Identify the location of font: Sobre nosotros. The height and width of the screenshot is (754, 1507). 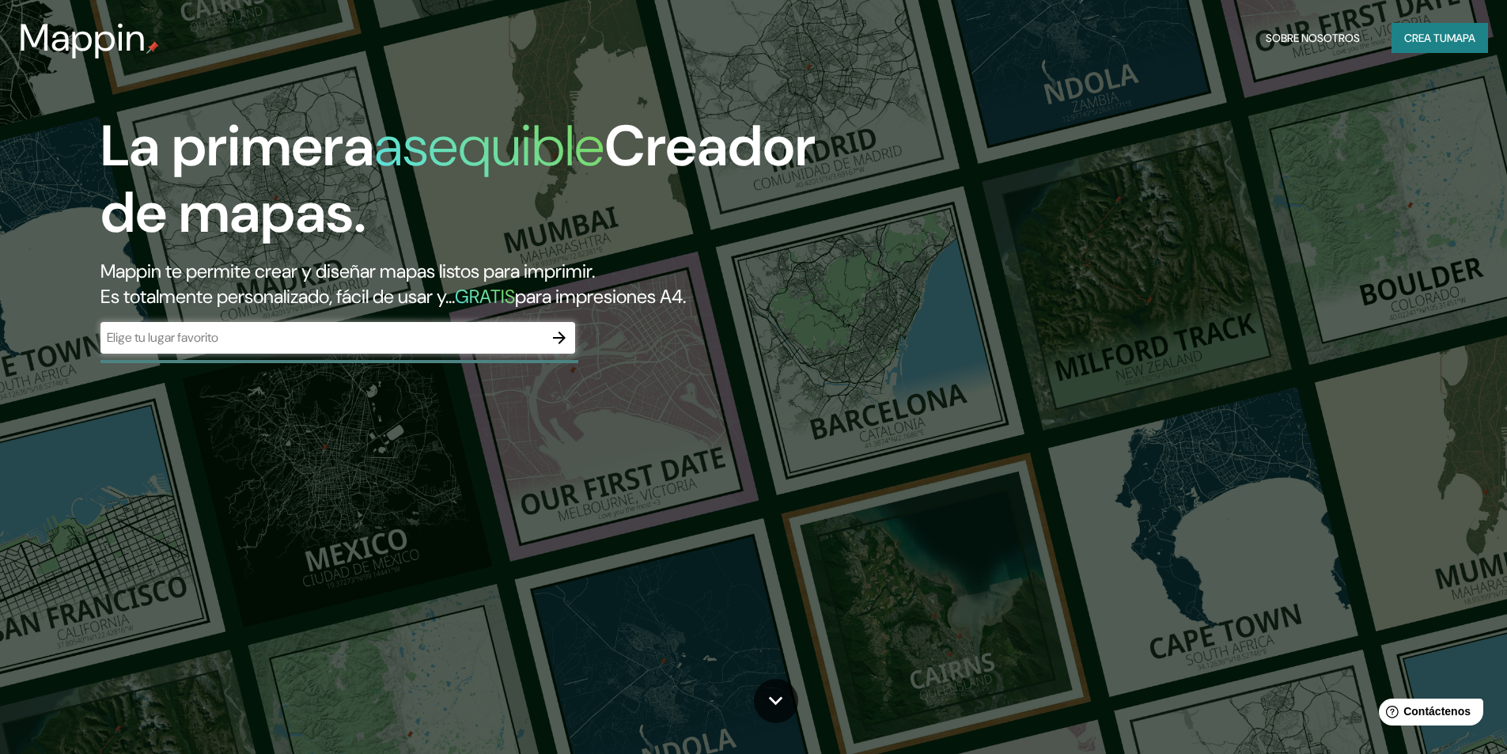
(1313, 38).